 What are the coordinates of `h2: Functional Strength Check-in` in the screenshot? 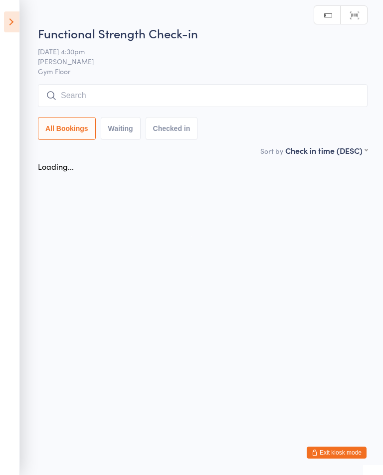 It's located at (202, 33).